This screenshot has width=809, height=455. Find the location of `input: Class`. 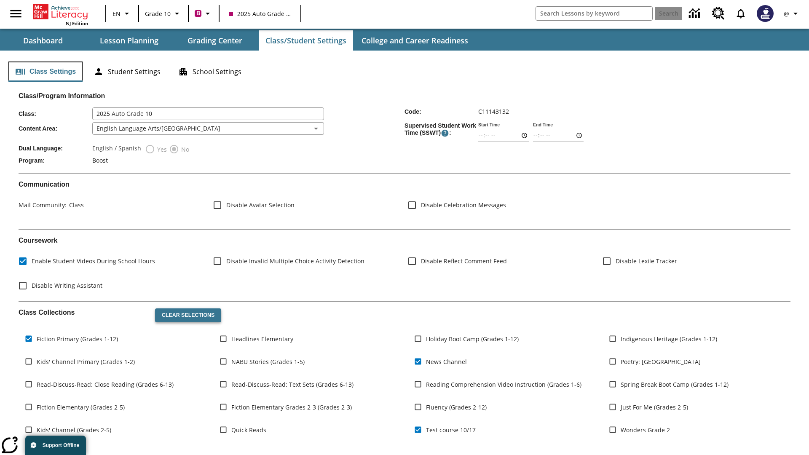

input: Class is located at coordinates (208, 114).